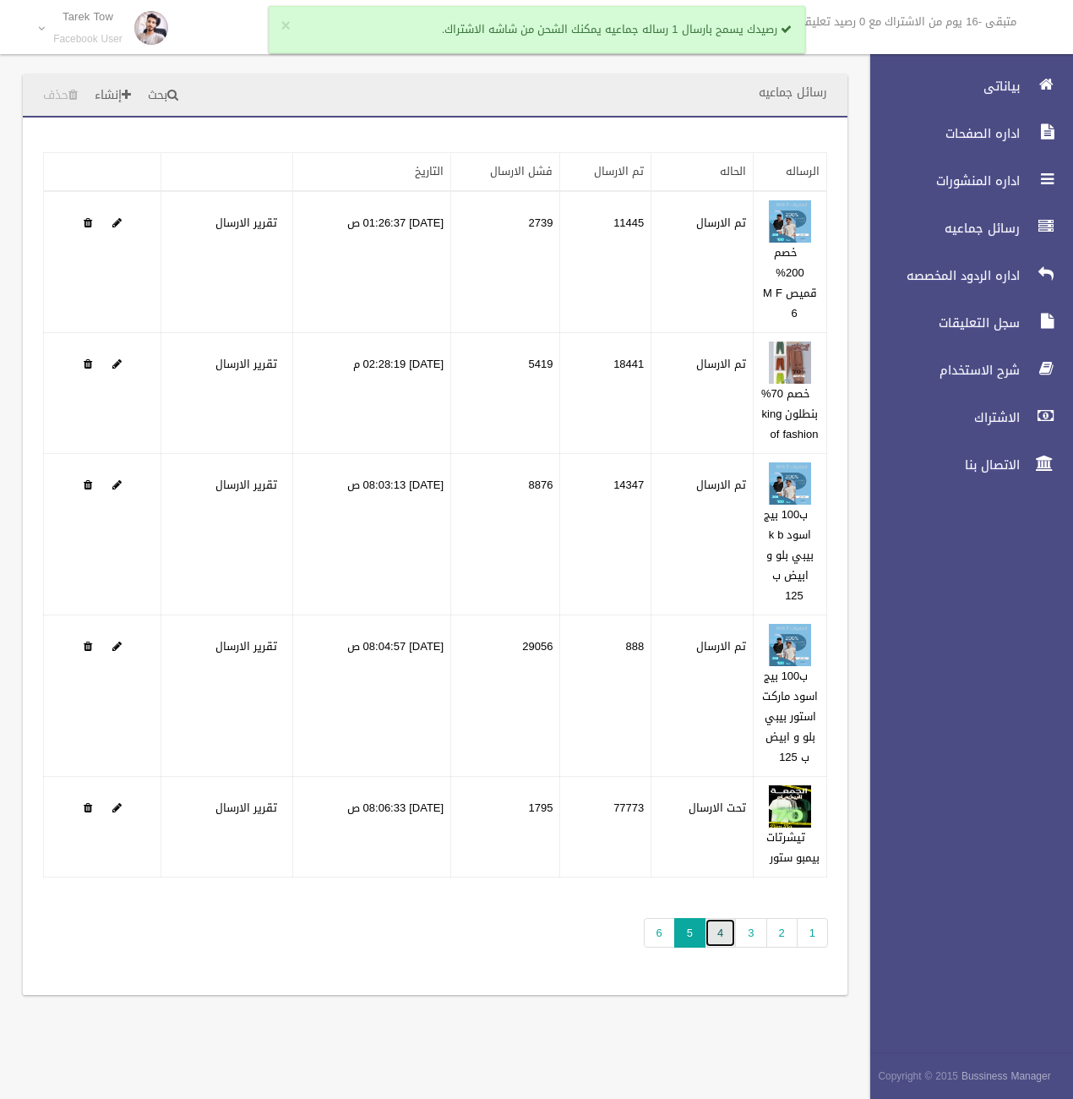 This screenshot has height=1099, width=1073. I want to click on a: فشل الارسال, so click(522, 171).